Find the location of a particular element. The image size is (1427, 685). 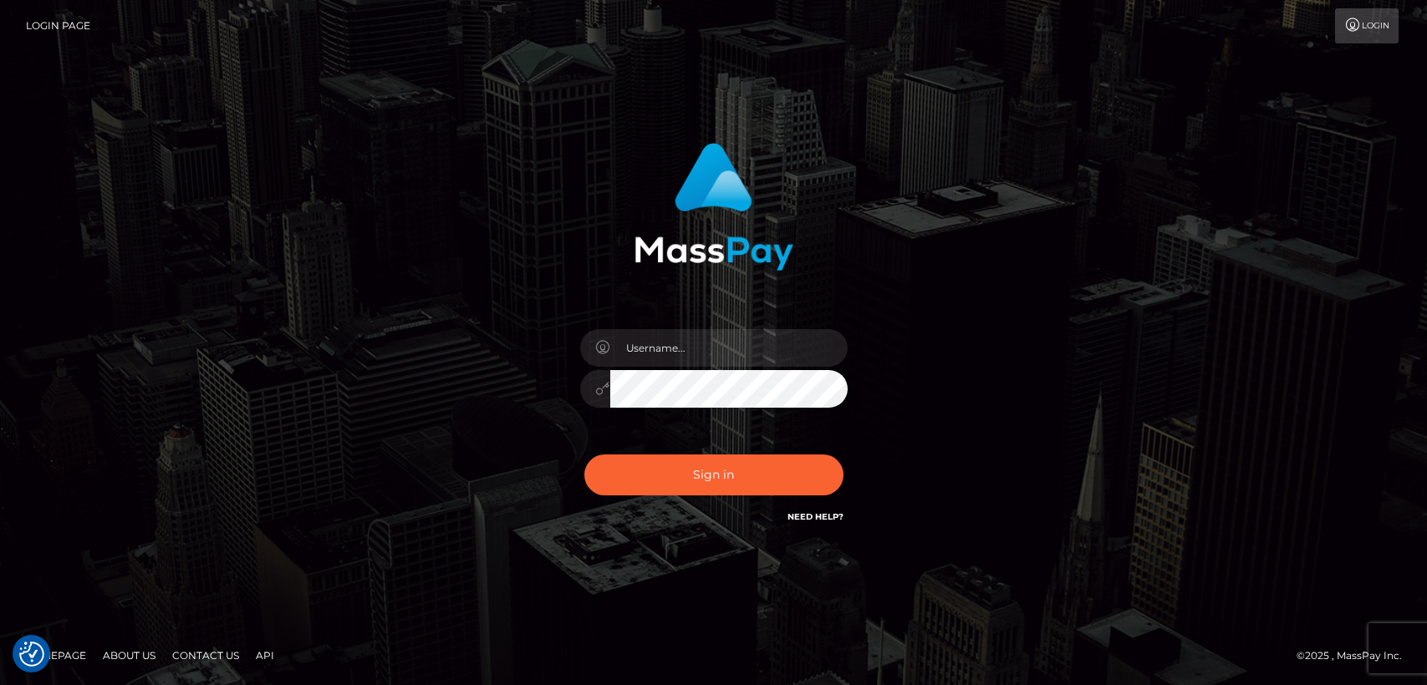

a: API is located at coordinates (265, 655).